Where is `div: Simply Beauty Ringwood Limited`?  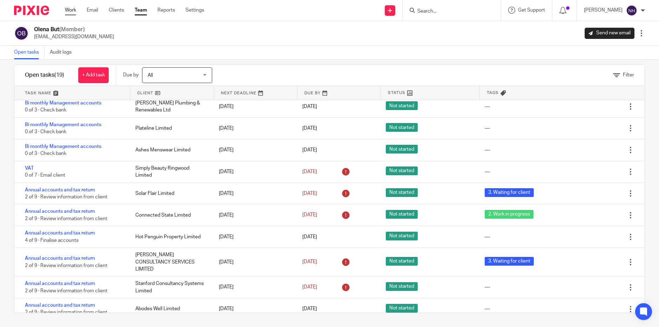
div: Simply Beauty Ringwood Limited is located at coordinates (170, 172).